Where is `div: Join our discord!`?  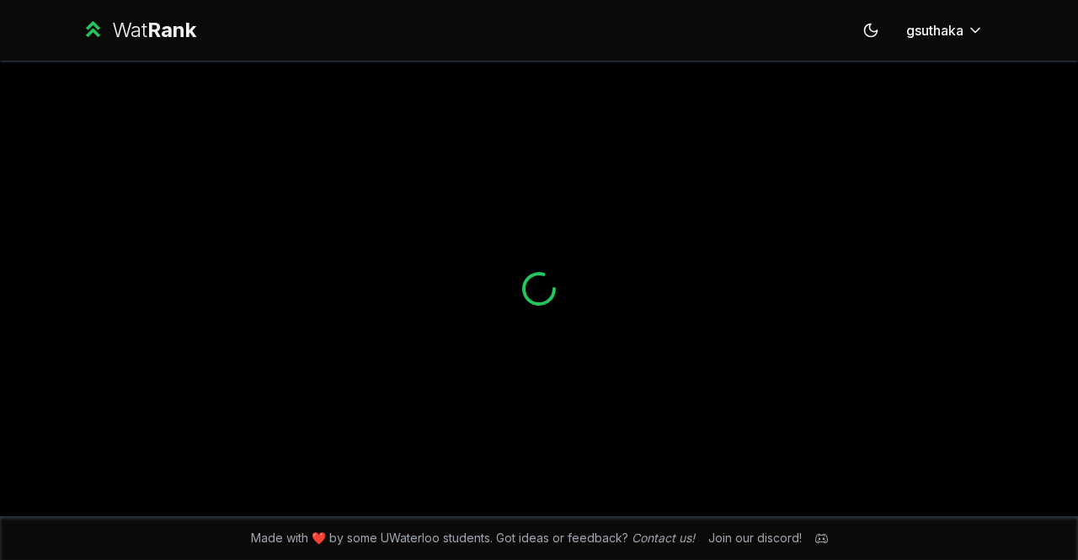
div: Join our discord! is located at coordinates (755, 538).